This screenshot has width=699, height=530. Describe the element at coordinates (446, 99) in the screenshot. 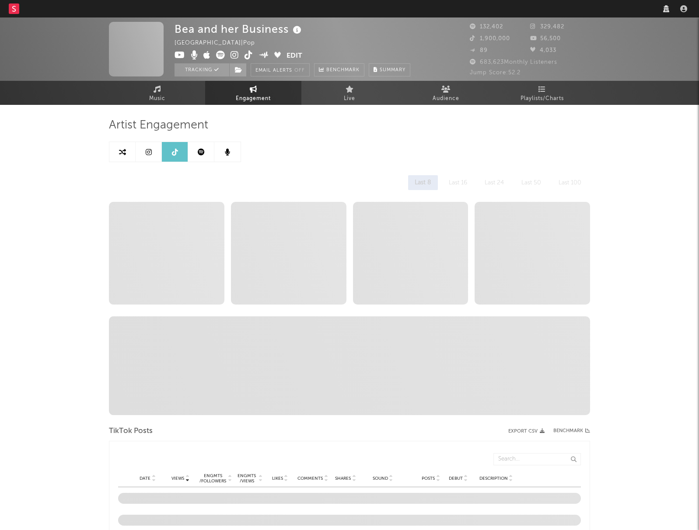

I see `span: Audience` at that location.